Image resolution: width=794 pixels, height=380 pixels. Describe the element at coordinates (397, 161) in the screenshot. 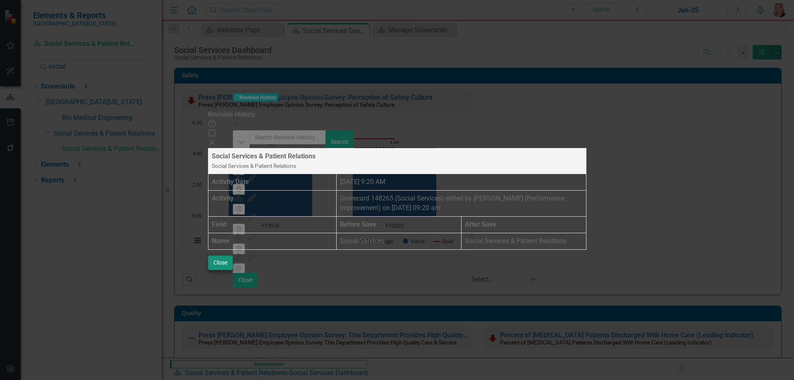

I see `div: Social Services & Patient Relations` at that location.